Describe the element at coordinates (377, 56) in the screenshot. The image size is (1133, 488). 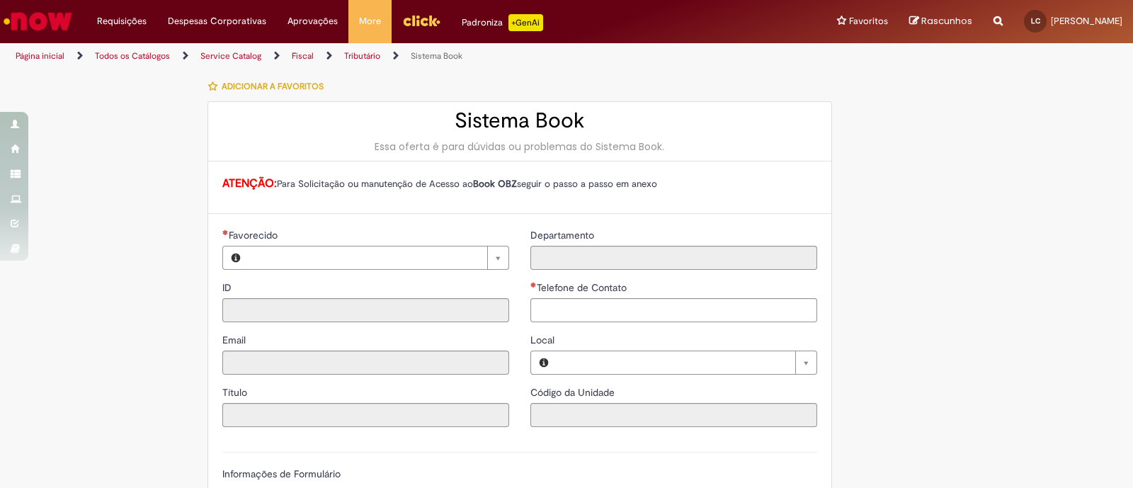
I see `ul: Trilhas de página` at that location.